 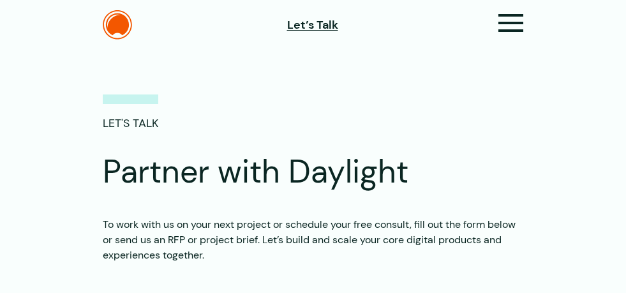 What do you see at coordinates (130, 113) in the screenshot?
I see `p: LET'S TALK` at bounding box center [130, 113].